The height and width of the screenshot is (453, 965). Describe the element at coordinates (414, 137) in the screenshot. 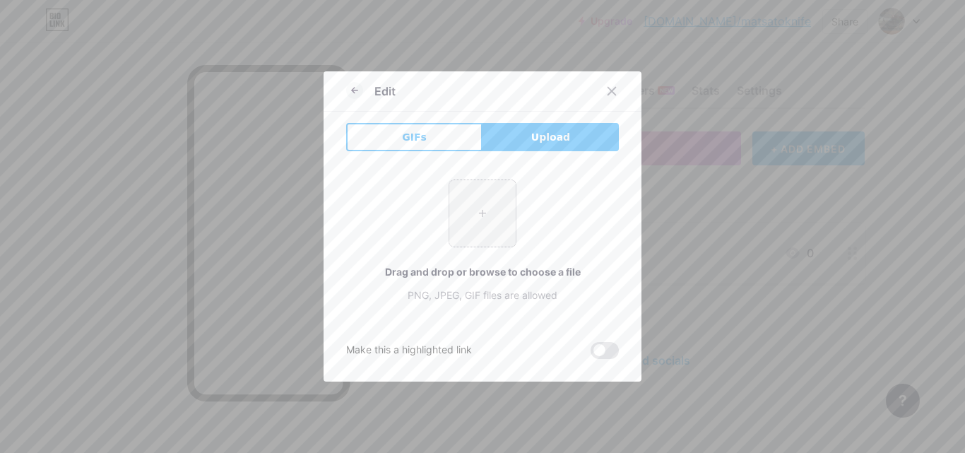

I see `button: GIFs` at that location.